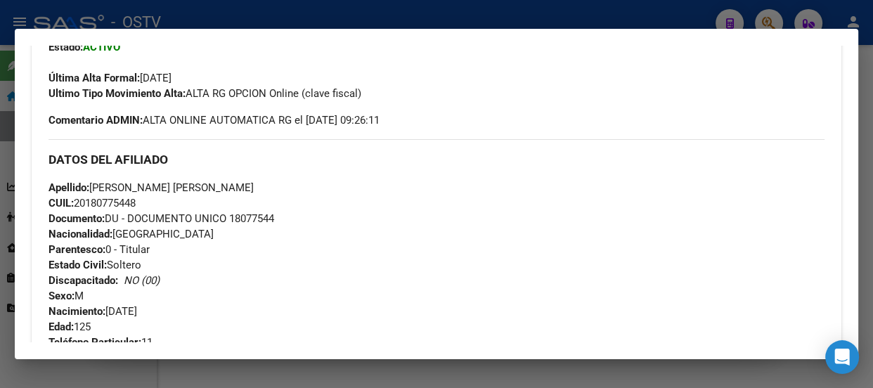 Image resolution: width=873 pixels, height=388 pixels. I want to click on div: Open Intercom Messenger, so click(842, 357).